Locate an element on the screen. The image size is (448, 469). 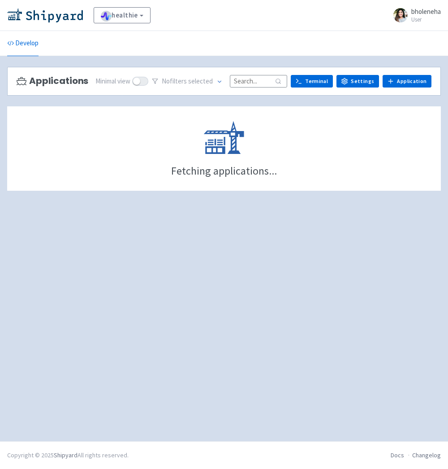
input: Search... is located at coordinates (258, 81).